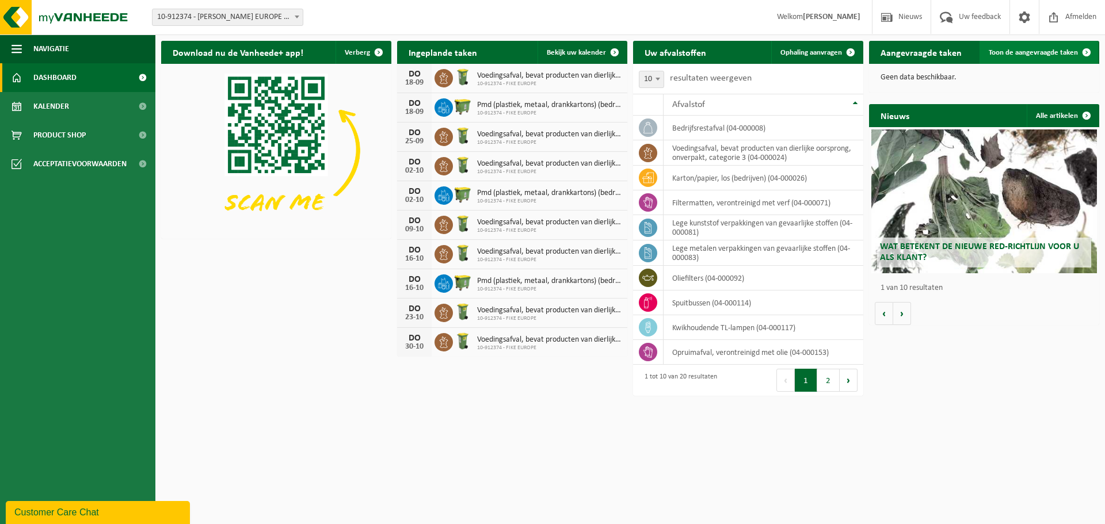  Describe the element at coordinates (763, 278) in the screenshot. I see `td: oliefilters (04-000092)` at that location.